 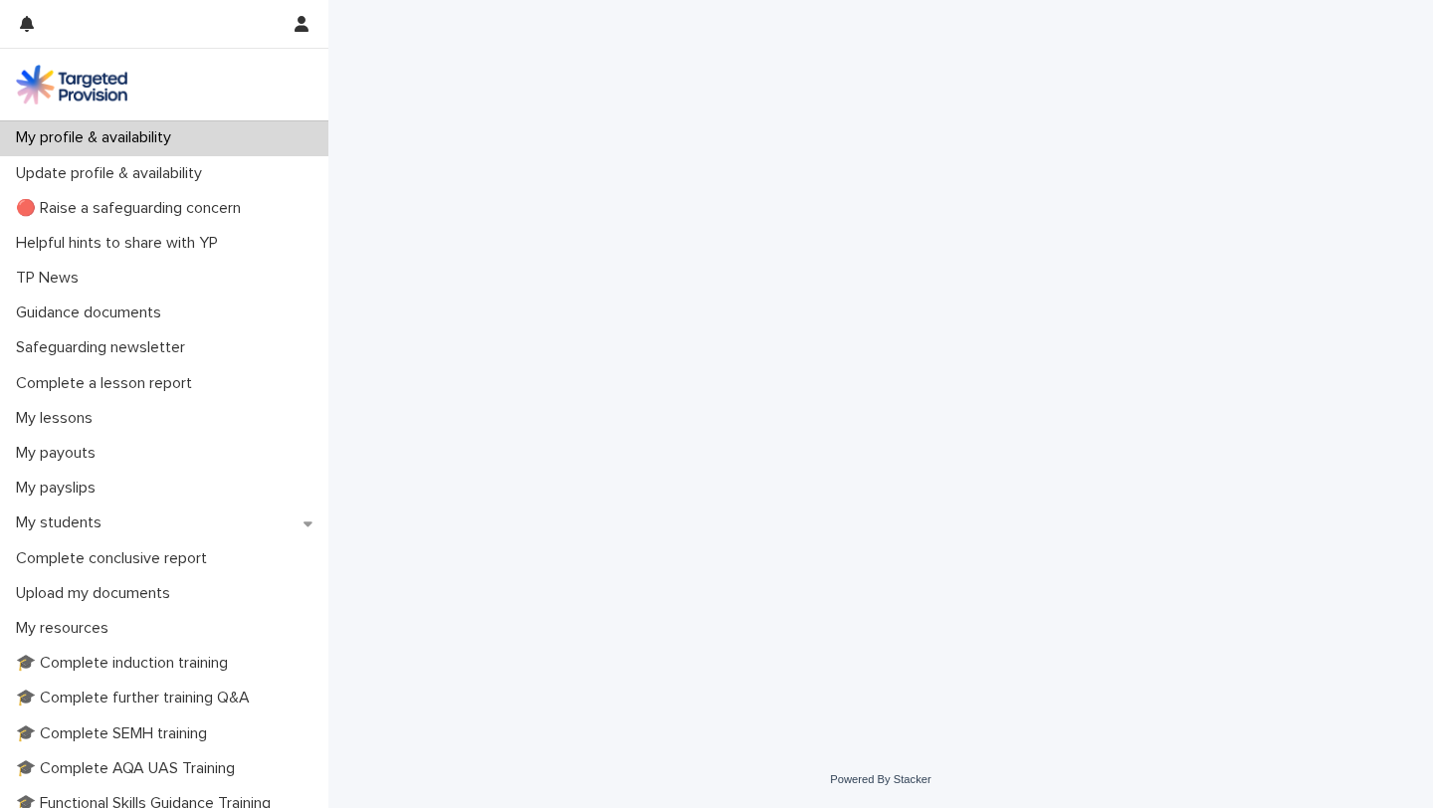 I want to click on p: 🎓 Complete SEMH training, so click(x=115, y=733).